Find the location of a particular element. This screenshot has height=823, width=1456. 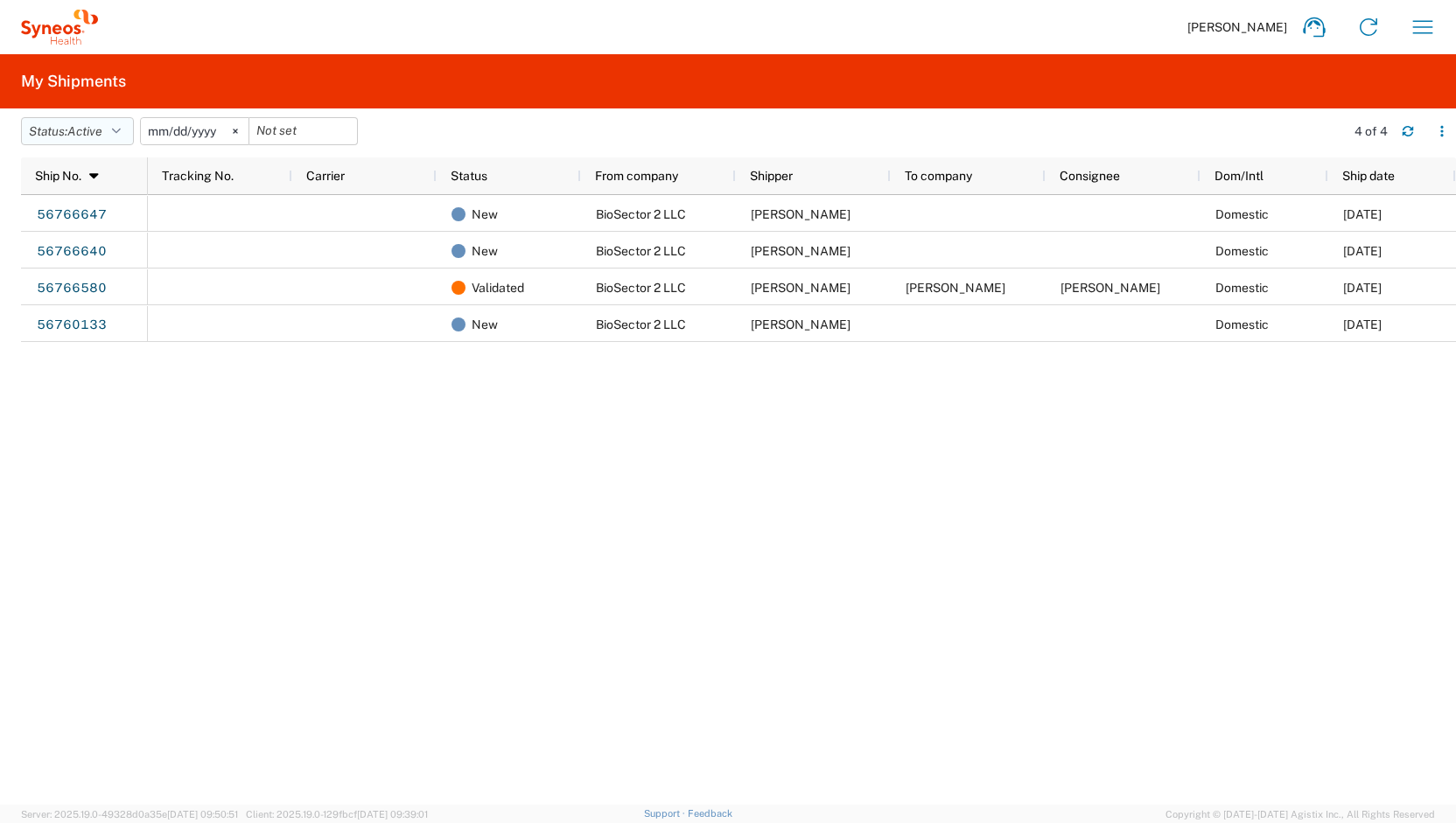

span: Client: 2025.19.0-129fbcf is located at coordinates (337, 814).